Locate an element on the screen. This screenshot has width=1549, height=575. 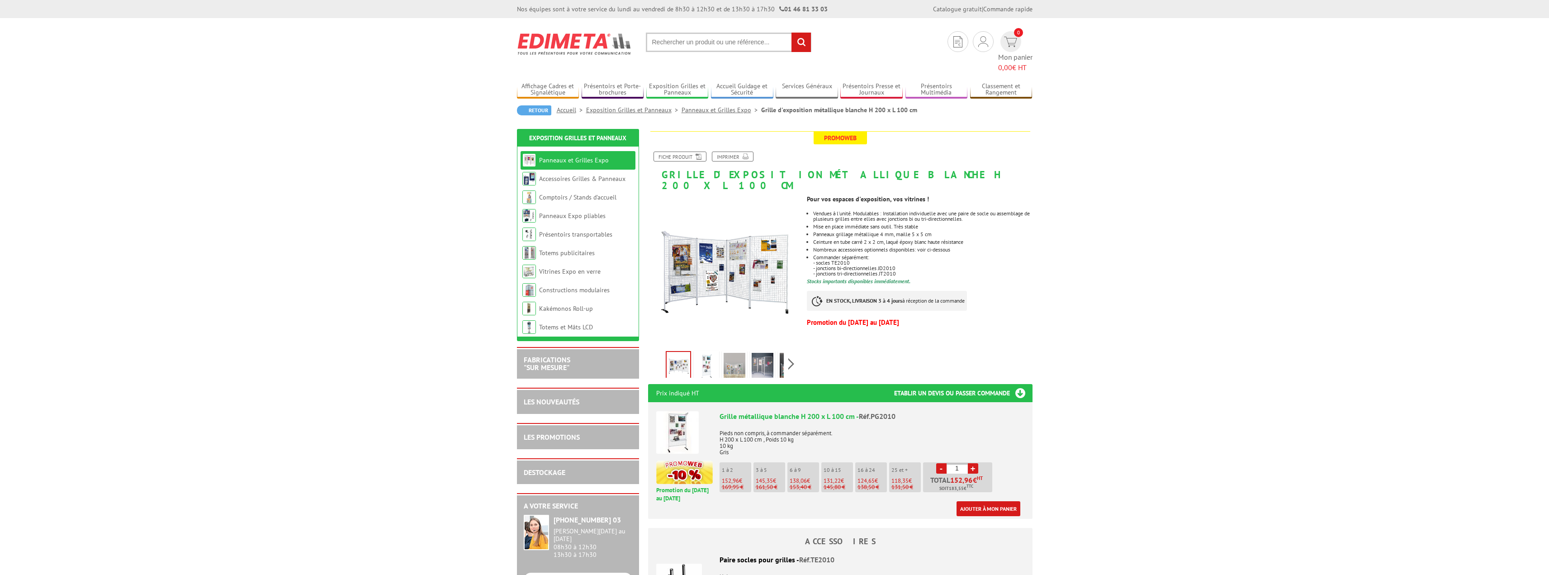
div: Paire socles pour grilles - is located at coordinates (840, 559).